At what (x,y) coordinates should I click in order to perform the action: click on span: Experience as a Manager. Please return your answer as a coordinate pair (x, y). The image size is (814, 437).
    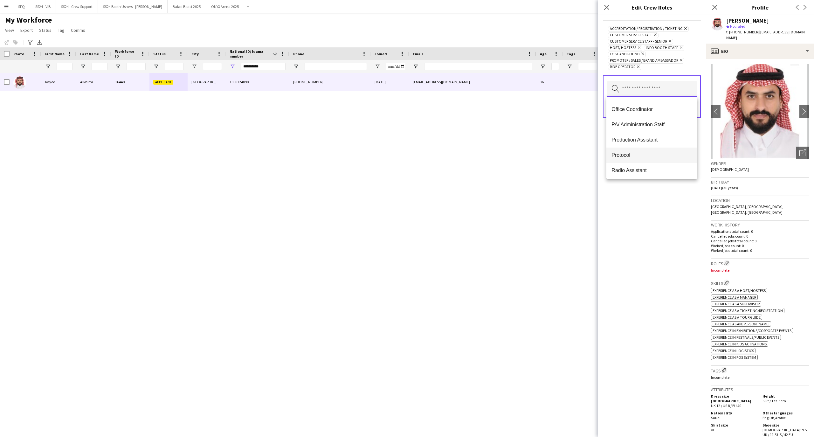
    Looking at the image, I should click on (734, 297).